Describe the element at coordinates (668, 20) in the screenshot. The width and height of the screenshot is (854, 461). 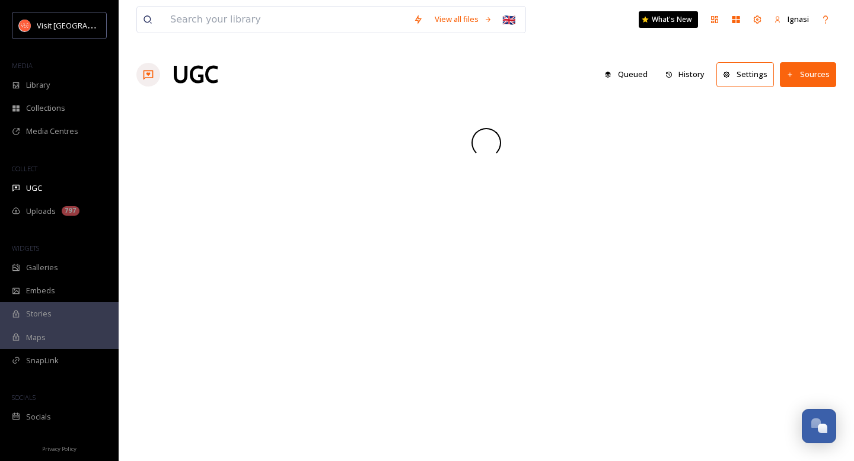
I see `a: What's New` at that location.